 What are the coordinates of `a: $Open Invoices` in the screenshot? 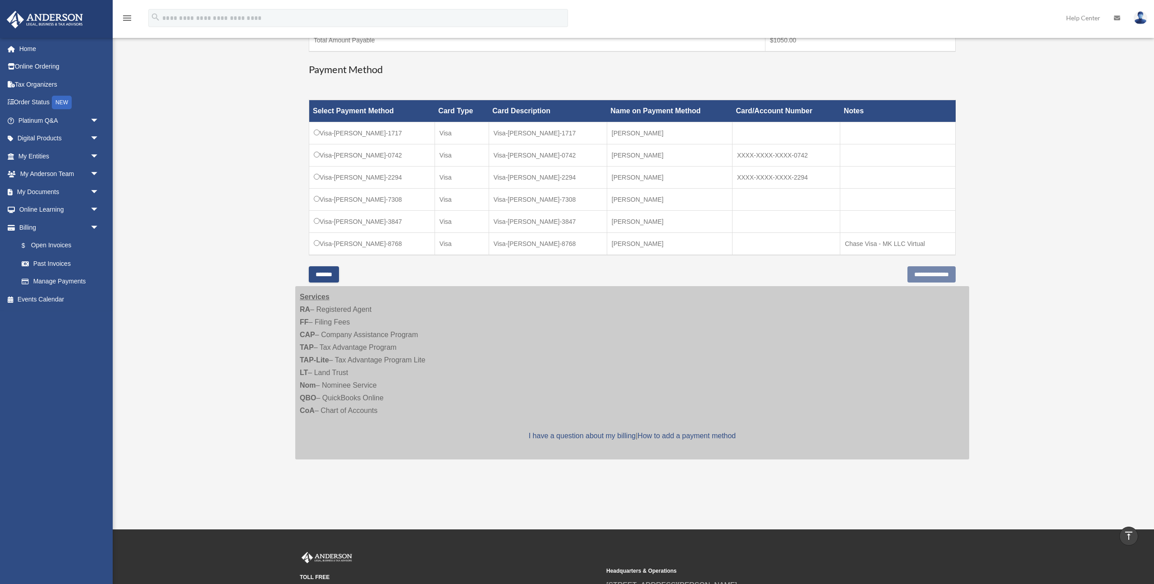 It's located at (58, 245).